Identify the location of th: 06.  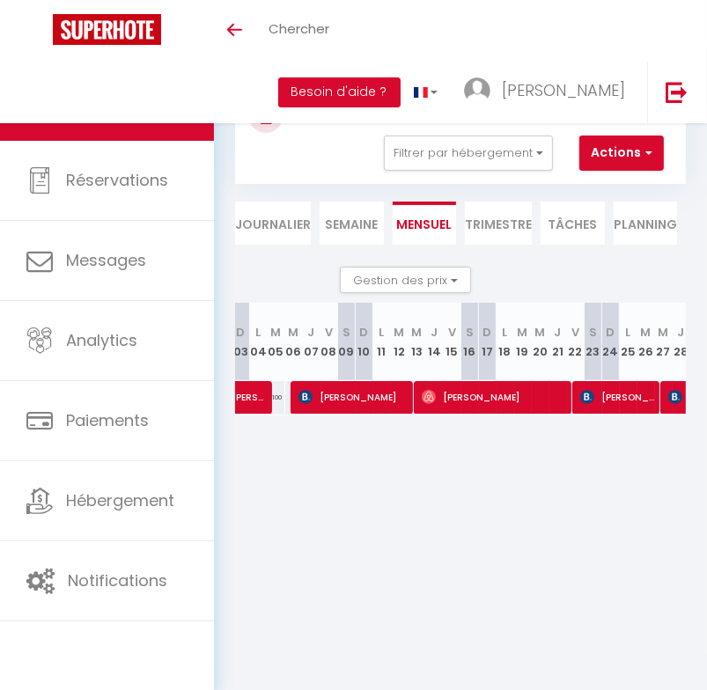
(294, 341).